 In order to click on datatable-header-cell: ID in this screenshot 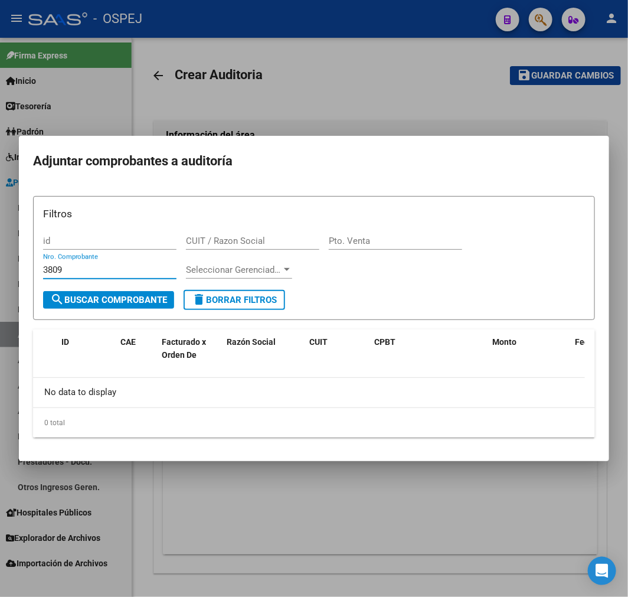, I will do `click(86, 349)`.